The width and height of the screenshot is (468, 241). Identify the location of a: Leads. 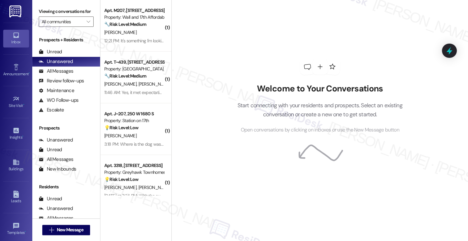
(16, 197).